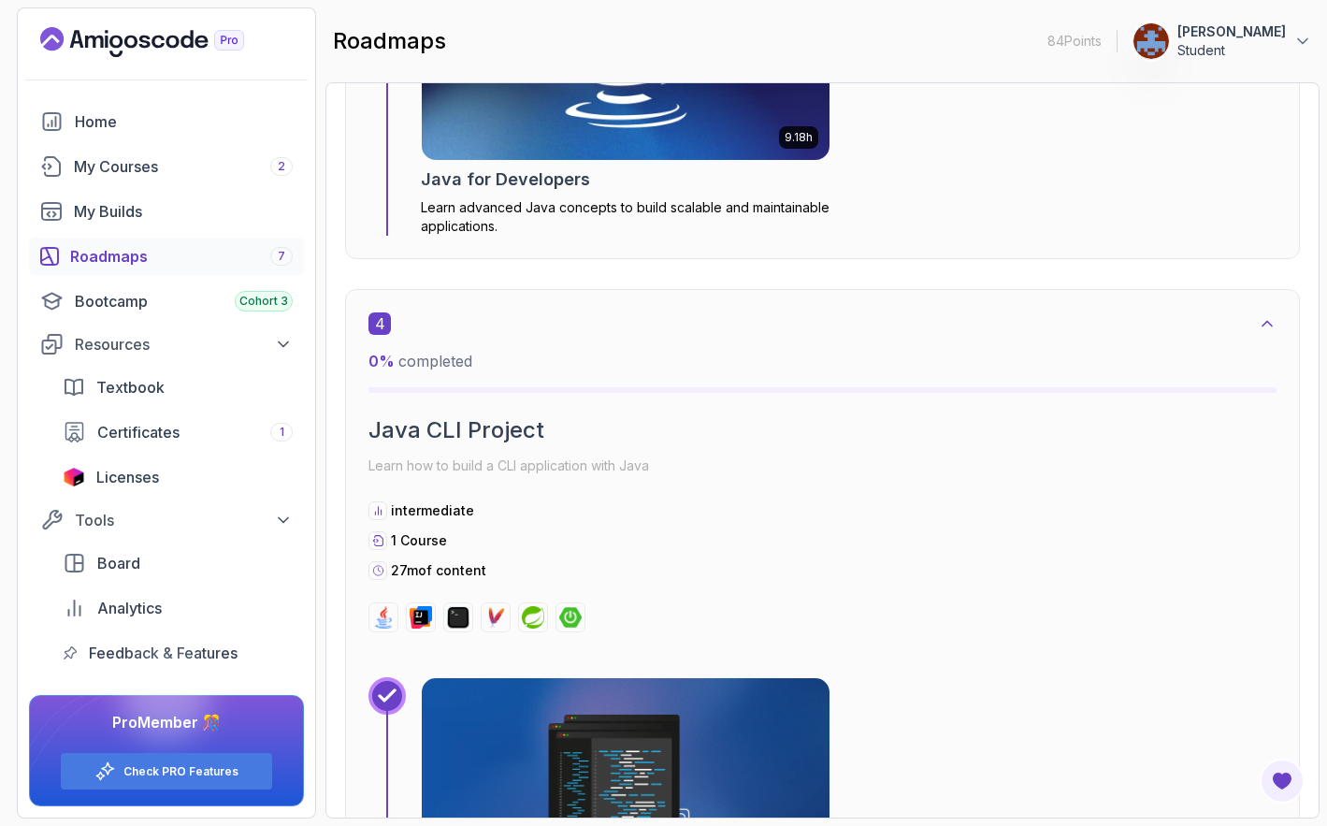  What do you see at coordinates (505, 180) in the screenshot?
I see `h2: Java for Developers` at bounding box center [505, 180].